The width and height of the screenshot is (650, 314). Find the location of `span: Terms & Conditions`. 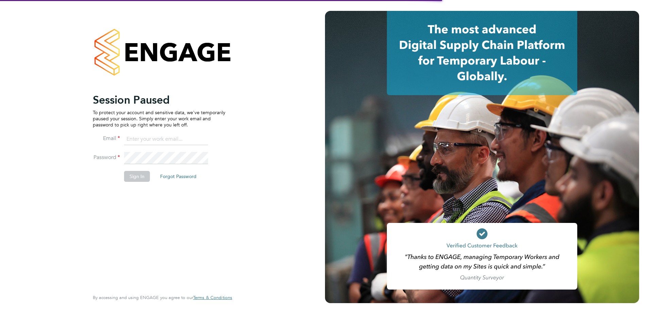

span: Terms & Conditions is located at coordinates (212, 297).